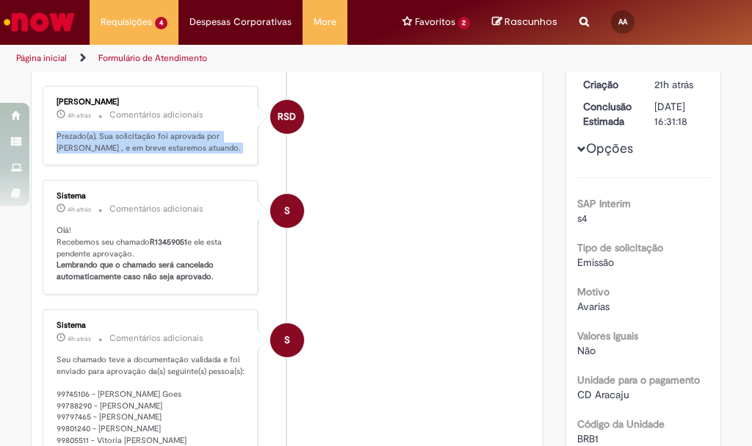 The image size is (752, 446). I want to click on b: Motivo, so click(593, 292).